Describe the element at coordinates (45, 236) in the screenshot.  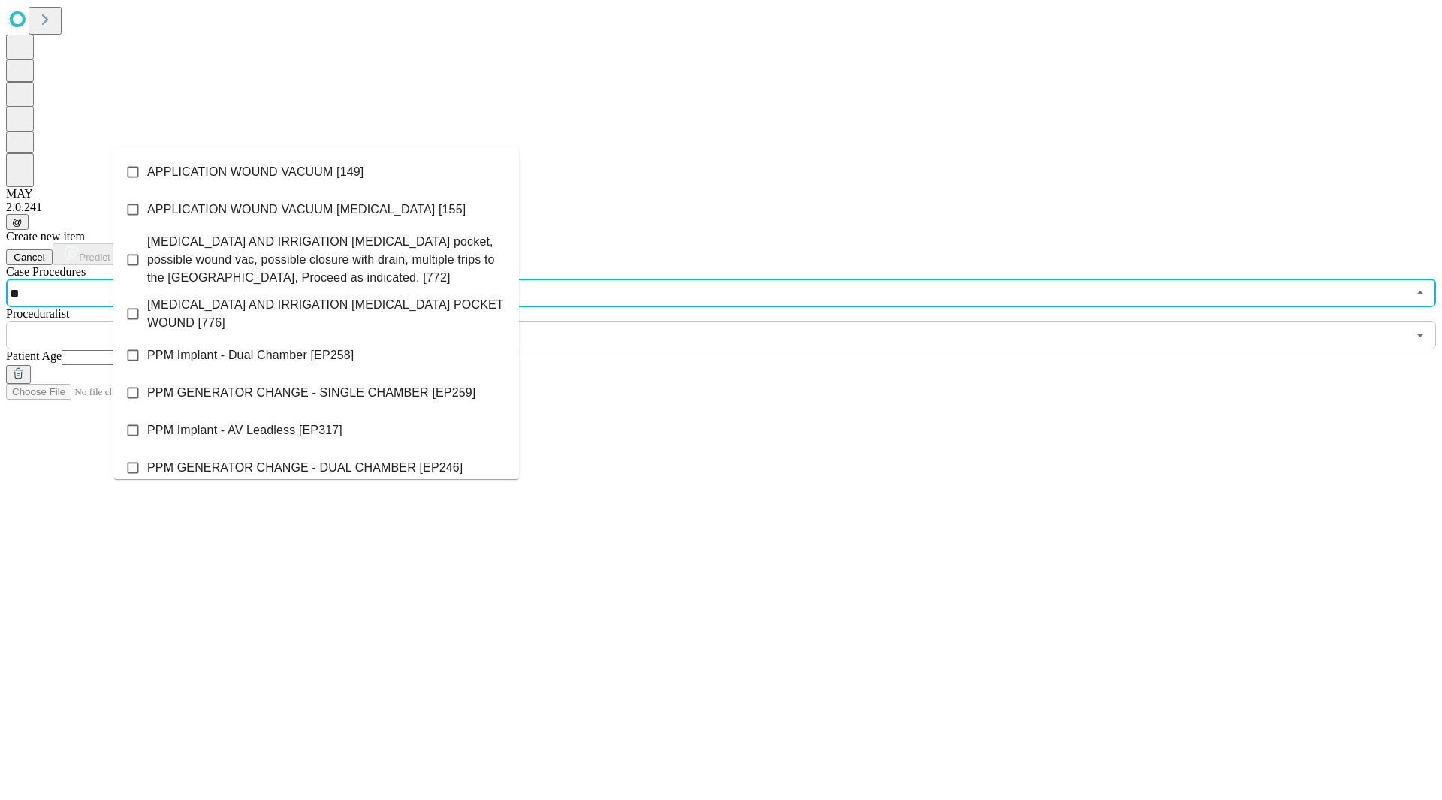
I see `span: Create new item` at that location.